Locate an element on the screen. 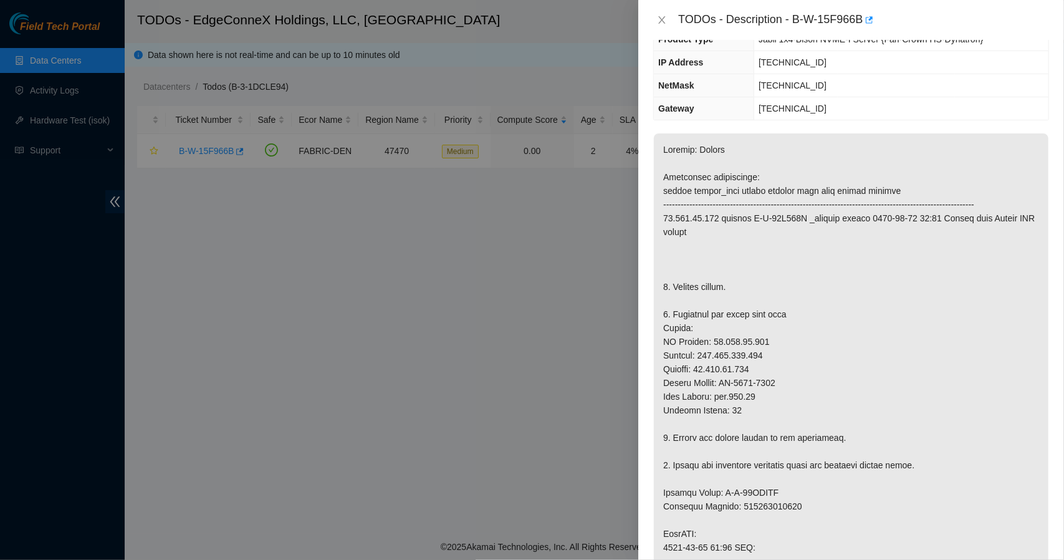  span: close is located at coordinates (662, 20).